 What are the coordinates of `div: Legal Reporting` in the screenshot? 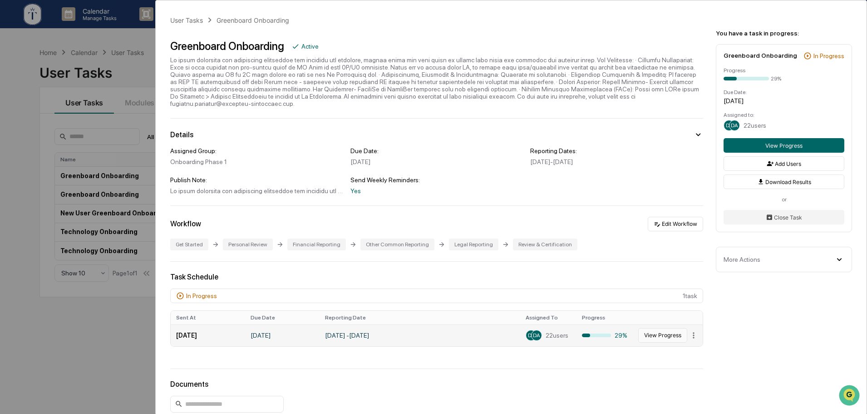 It's located at (473, 244).